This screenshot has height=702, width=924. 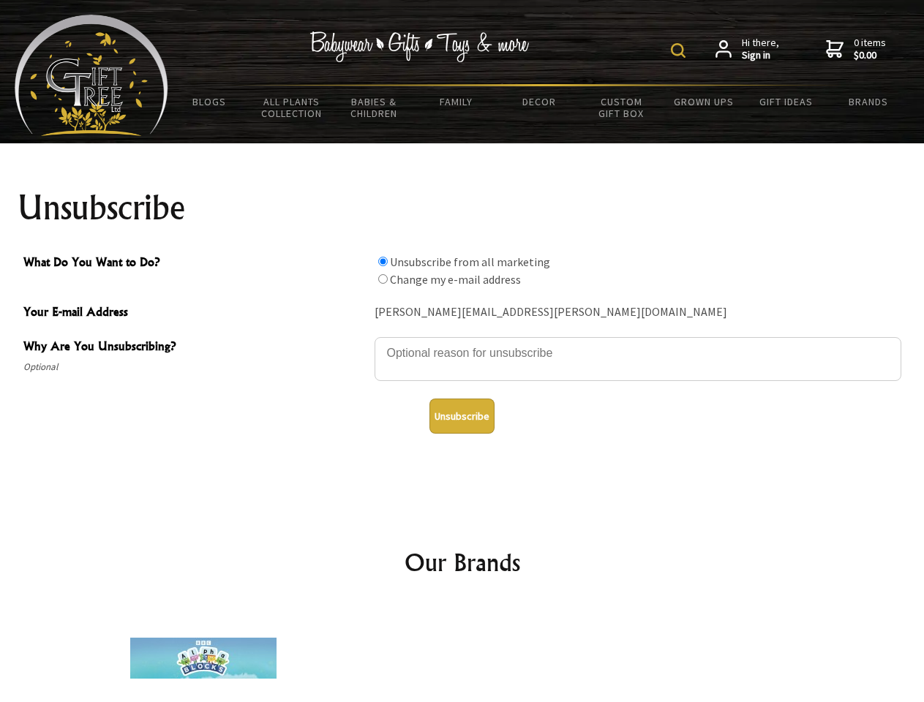 What do you see at coordinates (747, 49) in the screenshot?
I see `a: Hi there,Sign in` at bounding box center [747, 49].